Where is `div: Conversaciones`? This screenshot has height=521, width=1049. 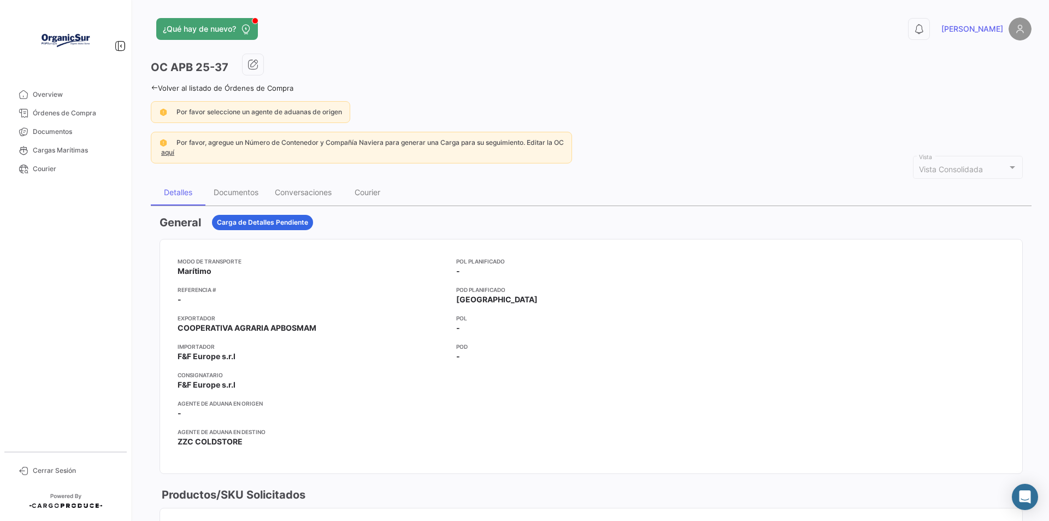 div: Conversaciones is located at coordinates (303, 192).